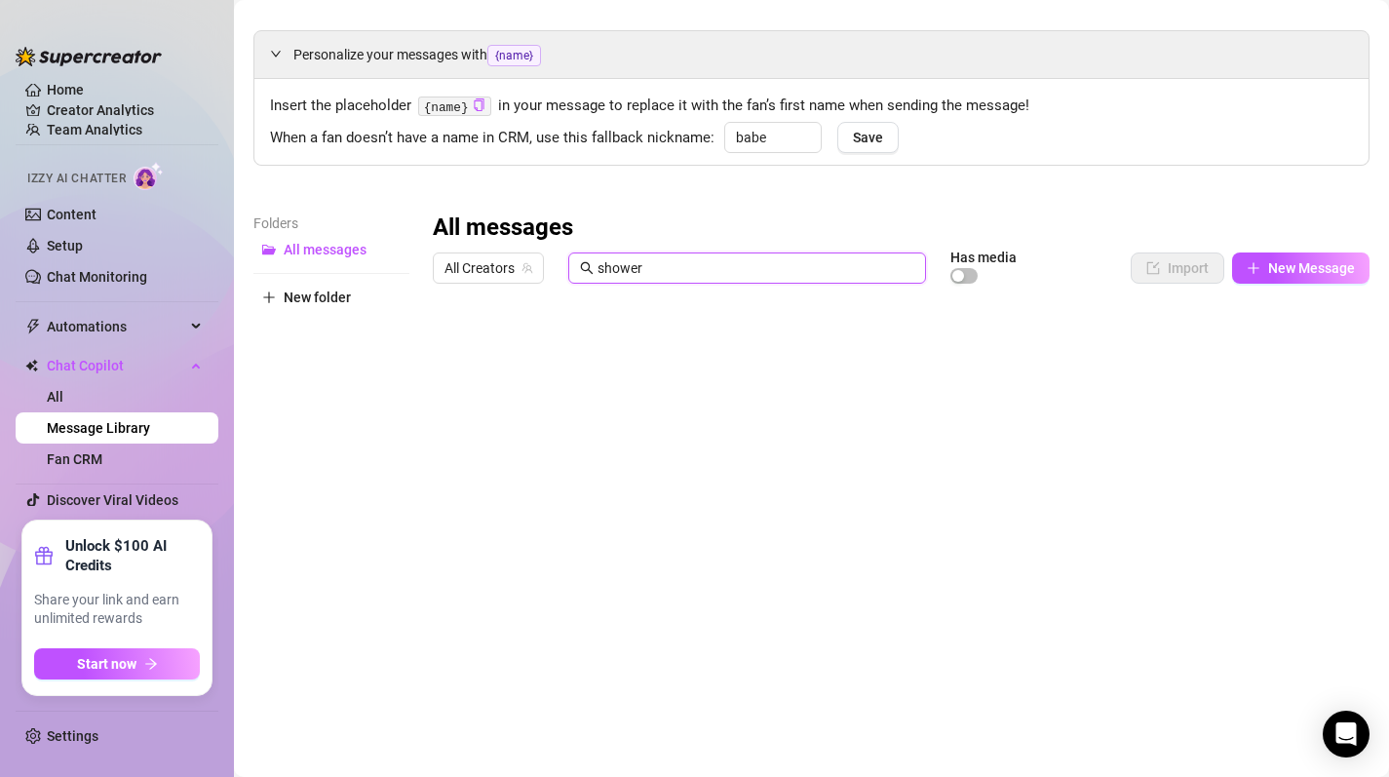 This screenshot has height=777, width=1389. I want to click on a: All, so click(55, 397).